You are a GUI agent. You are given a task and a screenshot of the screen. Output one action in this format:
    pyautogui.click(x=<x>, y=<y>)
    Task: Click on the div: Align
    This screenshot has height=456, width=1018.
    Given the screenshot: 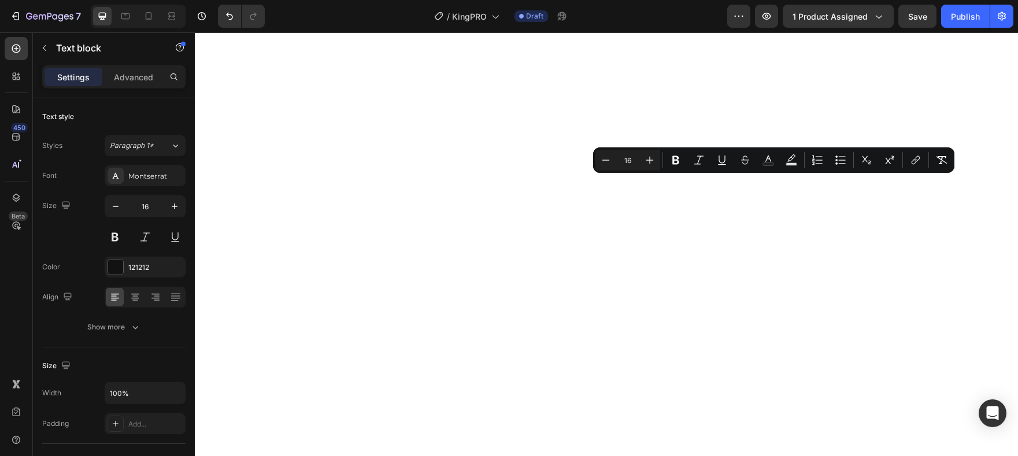 What is the action you would take?
    pyautogui.click(x=58, y=297)
    